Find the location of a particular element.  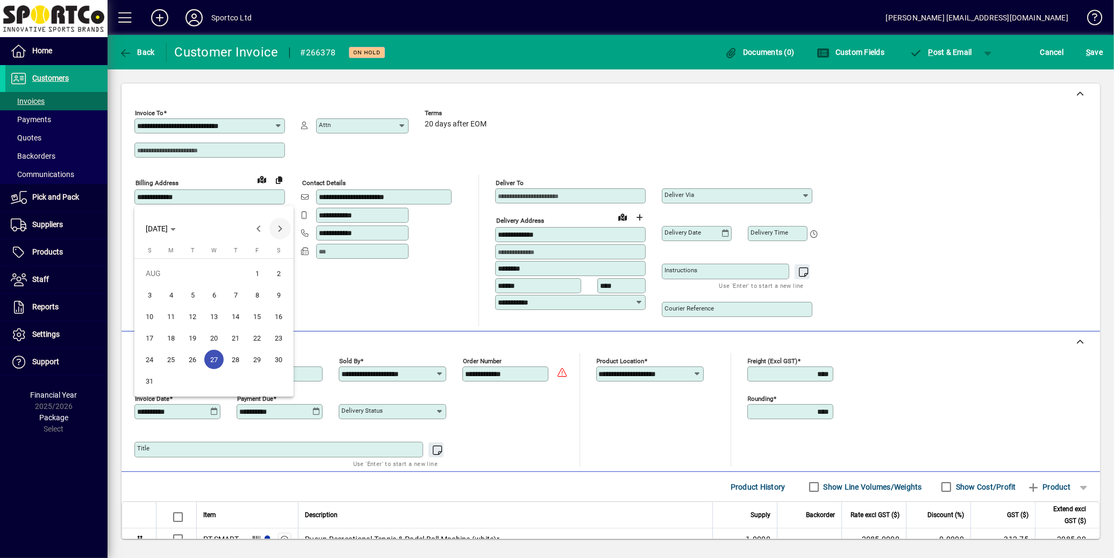

button: Next month is located at coordinates (280, 229).